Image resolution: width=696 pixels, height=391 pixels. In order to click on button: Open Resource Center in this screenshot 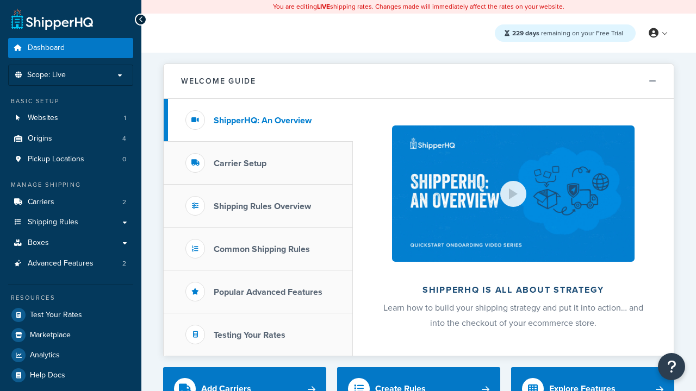, I will do `click(671, 367)`.